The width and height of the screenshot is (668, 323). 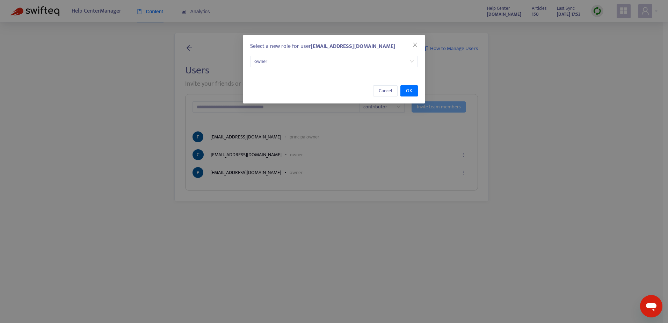 I want to click on span: owner, so click(x=334, y=61).